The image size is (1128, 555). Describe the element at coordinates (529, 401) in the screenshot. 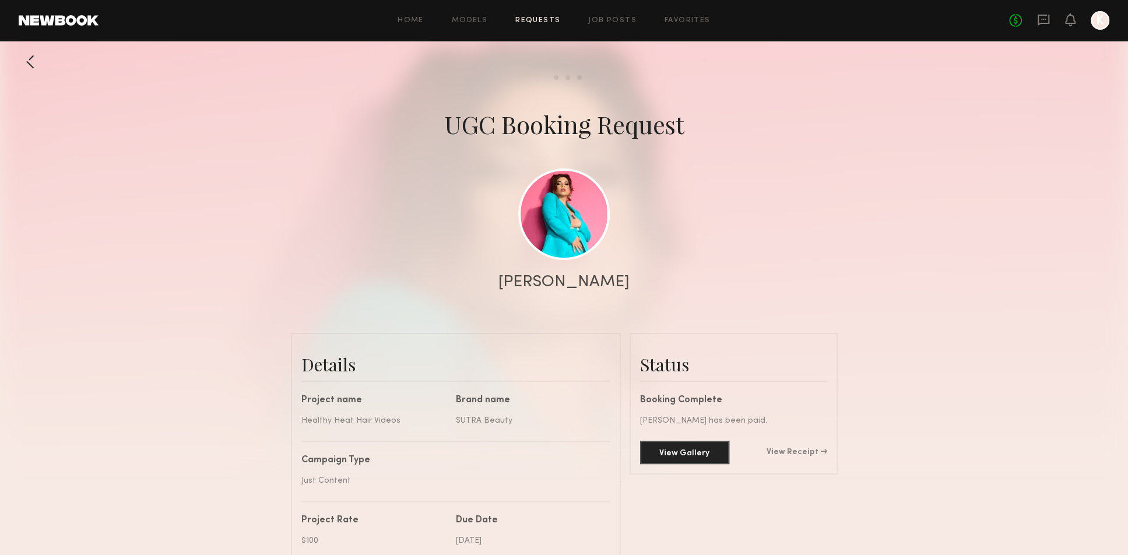

I see `div: Brand name` at that location.